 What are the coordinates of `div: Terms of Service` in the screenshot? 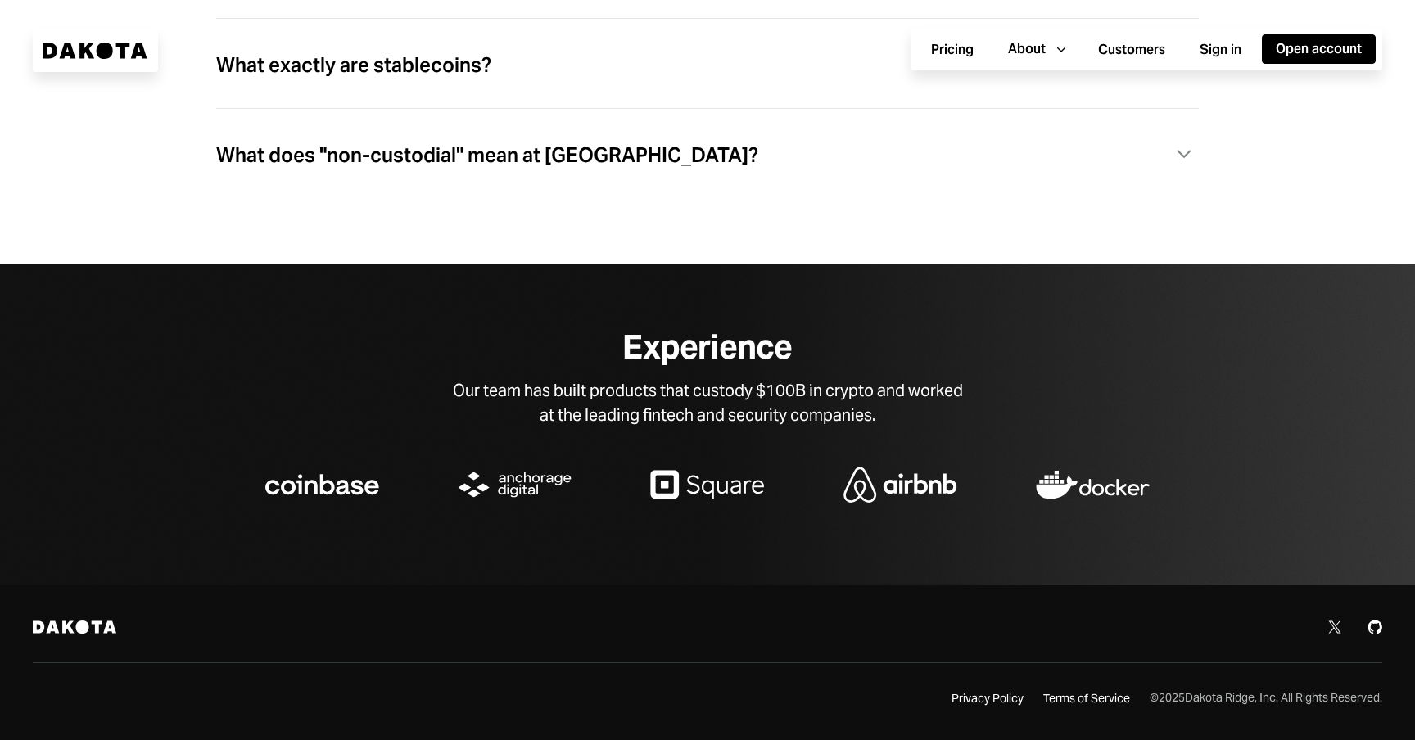 It's located at (1087, 699).